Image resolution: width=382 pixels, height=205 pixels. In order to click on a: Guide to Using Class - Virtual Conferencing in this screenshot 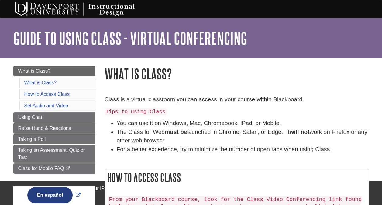, I will do `click(130, 38)`.